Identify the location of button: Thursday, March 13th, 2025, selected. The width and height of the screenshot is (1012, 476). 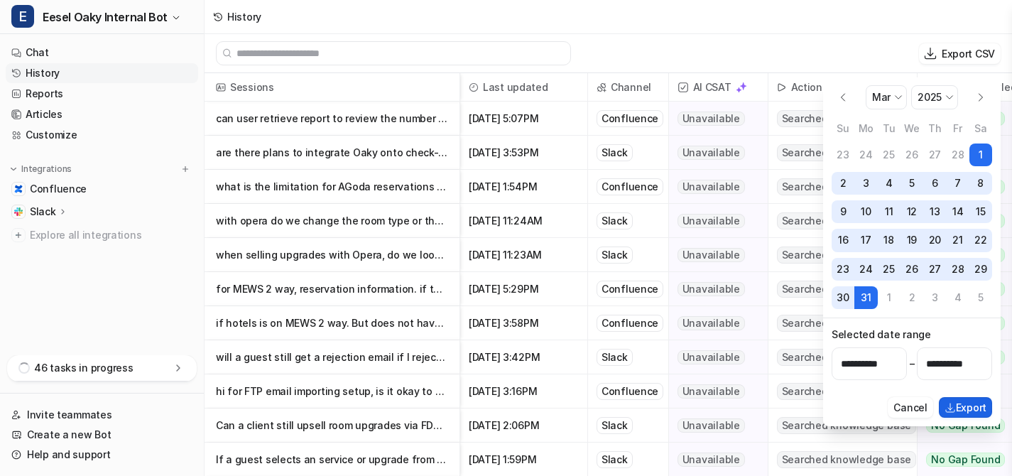
(934, 212).